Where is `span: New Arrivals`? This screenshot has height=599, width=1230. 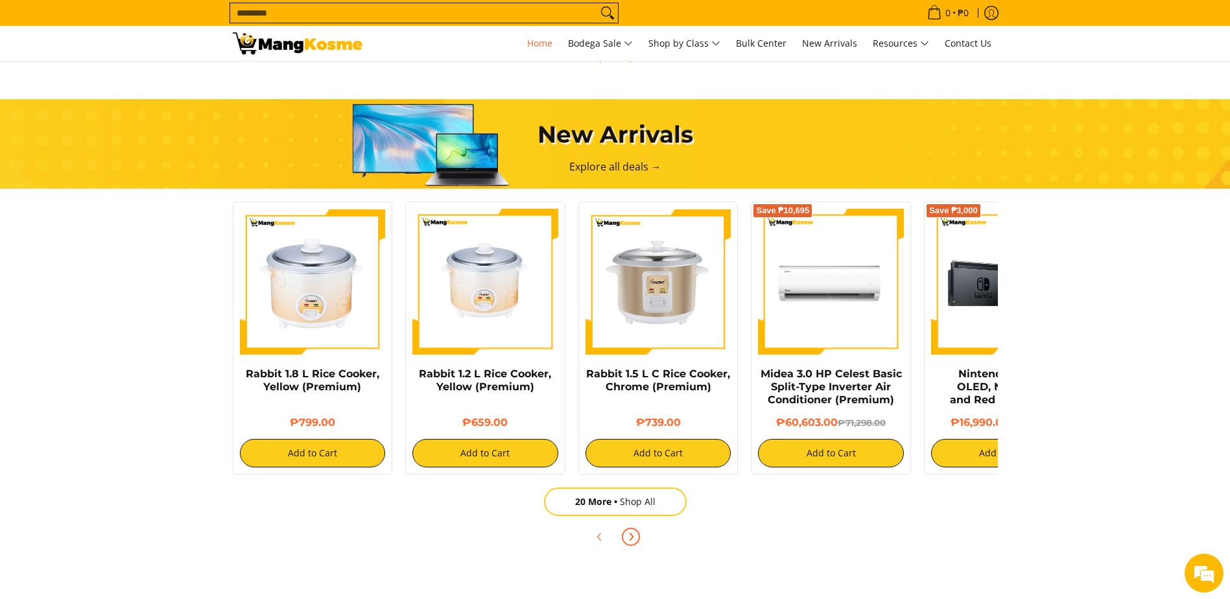 span: New Arrivals is located at coordinates (829, 43).